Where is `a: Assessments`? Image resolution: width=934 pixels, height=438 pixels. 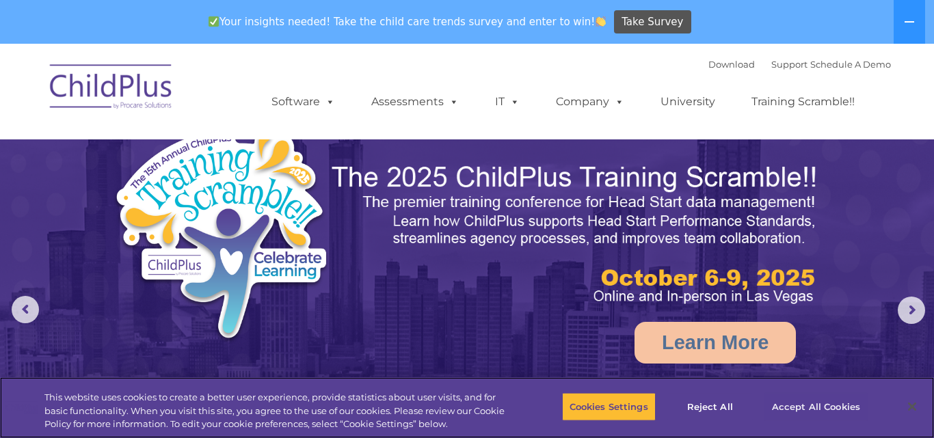
a: Assessments is located at coordinates (415, 102).